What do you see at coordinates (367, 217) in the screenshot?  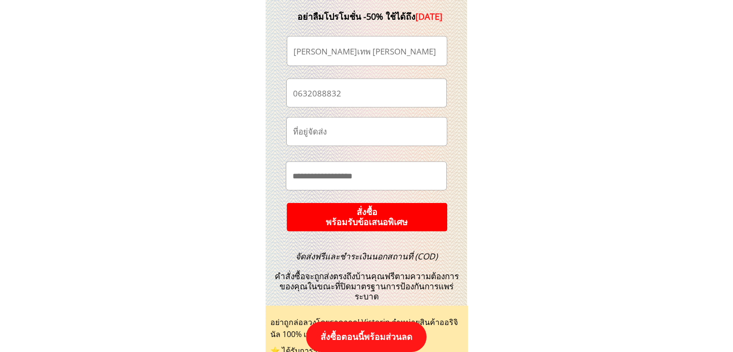 I see `p: สั่งซื้อ พร้อมรับข้อเสนอพิเศษ` at bounding box center [367, 217].